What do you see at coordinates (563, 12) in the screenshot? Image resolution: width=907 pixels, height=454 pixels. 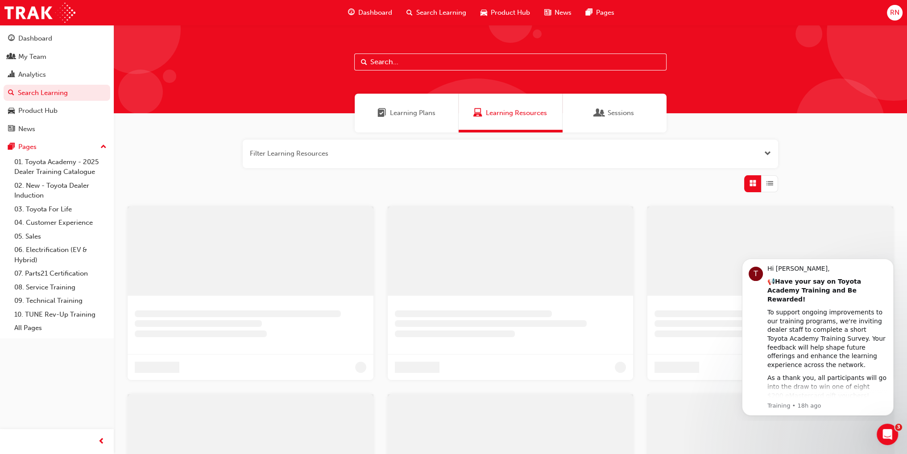 I see `span: News` at bounding box center [563, 12].